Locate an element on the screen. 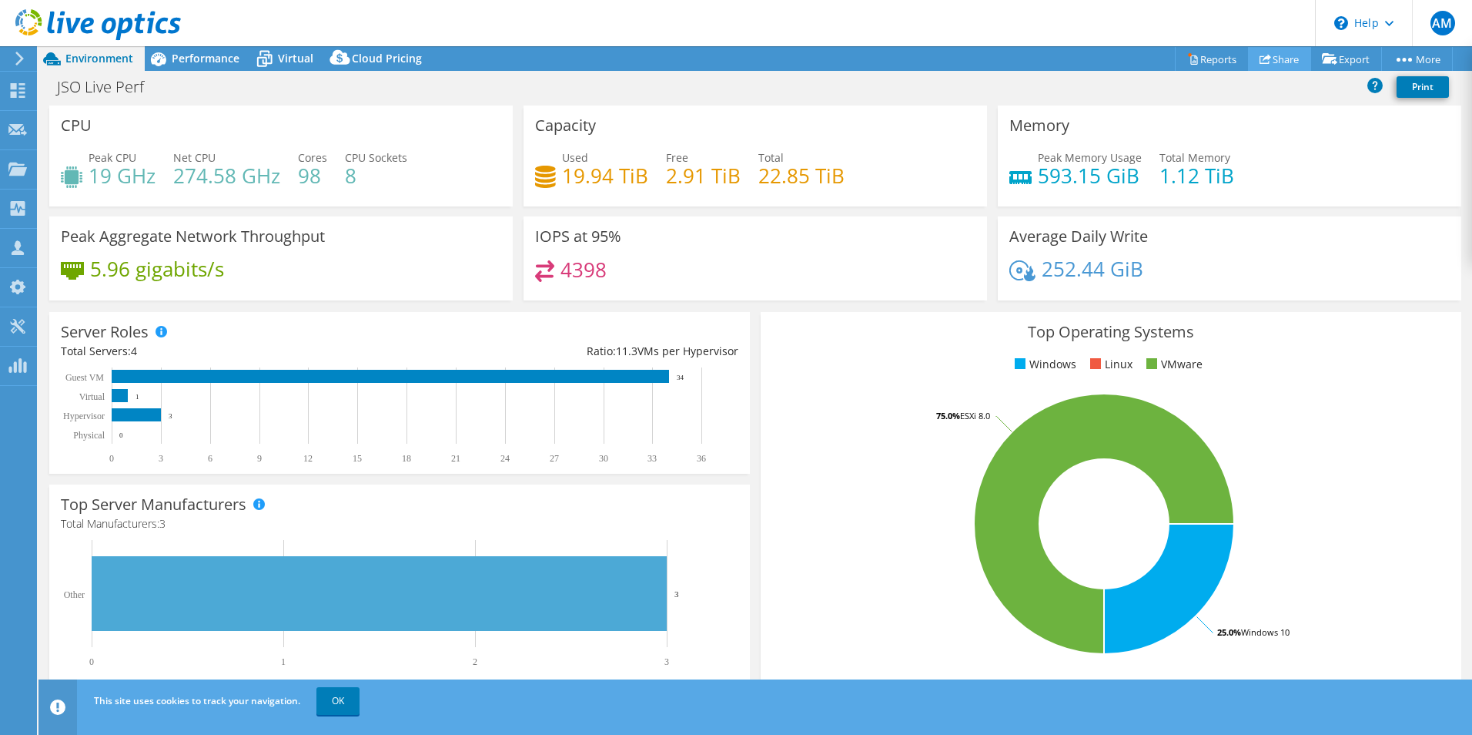 The width and height of the screenshot is (1472, 735). span: This site uses cookies to track your navigation. is located at coordinates (197, 700).